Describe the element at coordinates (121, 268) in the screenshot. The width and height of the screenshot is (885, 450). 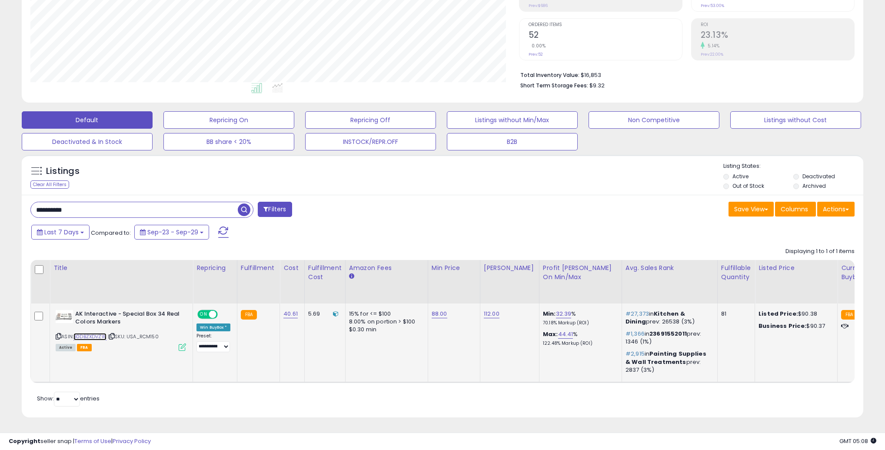
I see `div: Title` at that location.